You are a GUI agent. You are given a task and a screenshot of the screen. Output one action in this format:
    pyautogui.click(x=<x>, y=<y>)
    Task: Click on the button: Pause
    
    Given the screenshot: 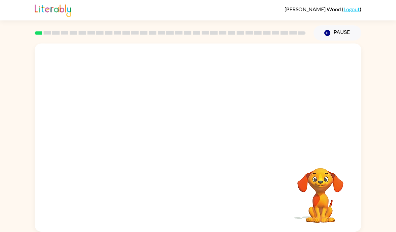 What is the action you would take?
    pyautogui.click(x=337, y=33)
    